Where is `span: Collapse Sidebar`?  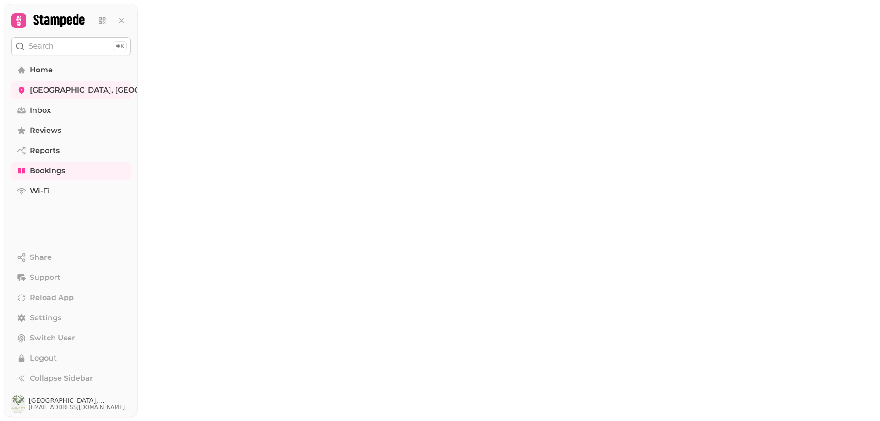 span: Collapse Sidebar is located at coordinates (61, 378).